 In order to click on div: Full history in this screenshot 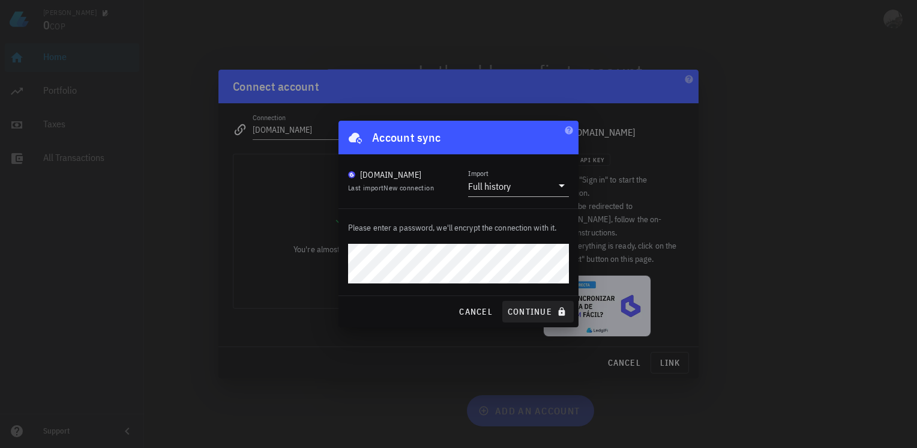, I will do `click(489, 186)`.